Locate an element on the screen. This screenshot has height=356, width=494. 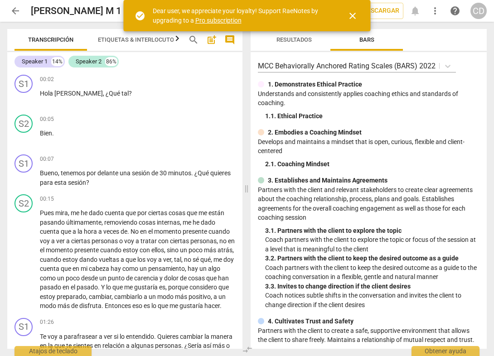
div: Speaker 2 is located at coordinates (88, 62).